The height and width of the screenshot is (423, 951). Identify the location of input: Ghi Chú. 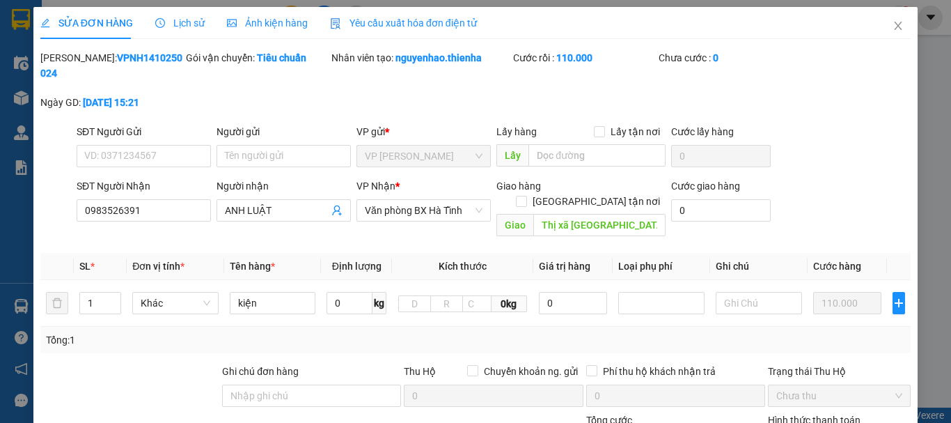
(759, 303).